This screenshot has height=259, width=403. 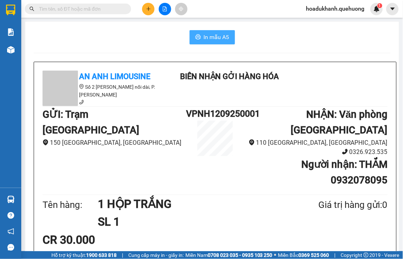 I want to click on span: copyright, so click(x=366, y=255).